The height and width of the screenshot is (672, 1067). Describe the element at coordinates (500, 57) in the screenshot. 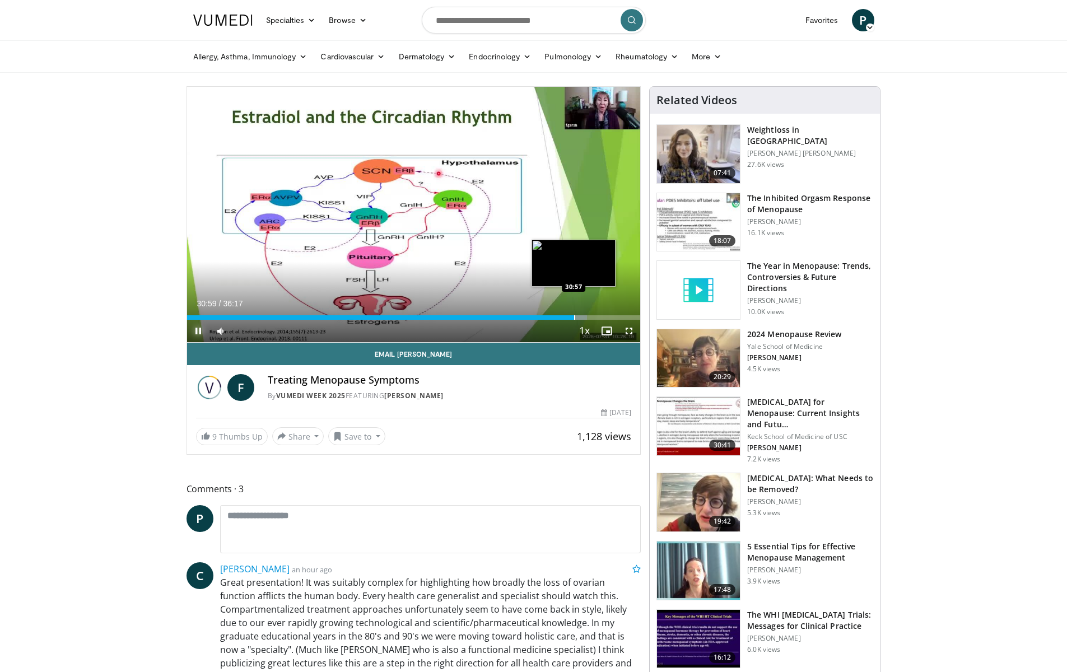

I see `a: Endocrinology` at that location.